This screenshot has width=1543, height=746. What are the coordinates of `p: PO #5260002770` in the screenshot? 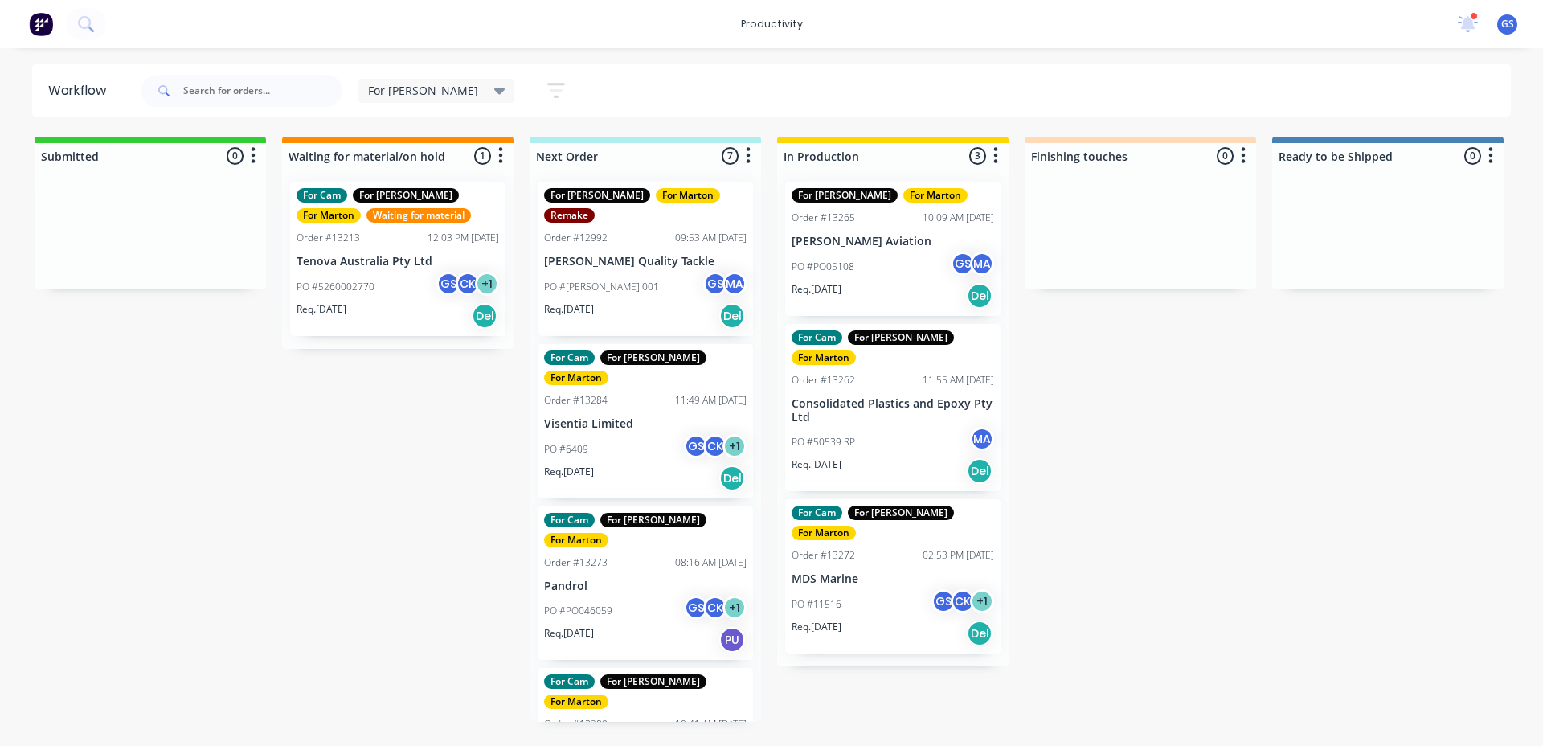 It's located at (335, 287).